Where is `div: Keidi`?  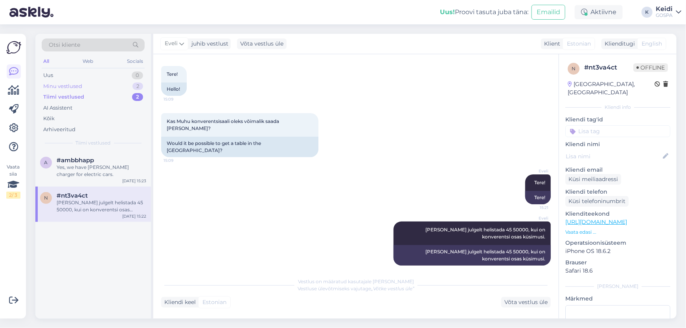
div: Keidi is located at coordinates (664, 9).